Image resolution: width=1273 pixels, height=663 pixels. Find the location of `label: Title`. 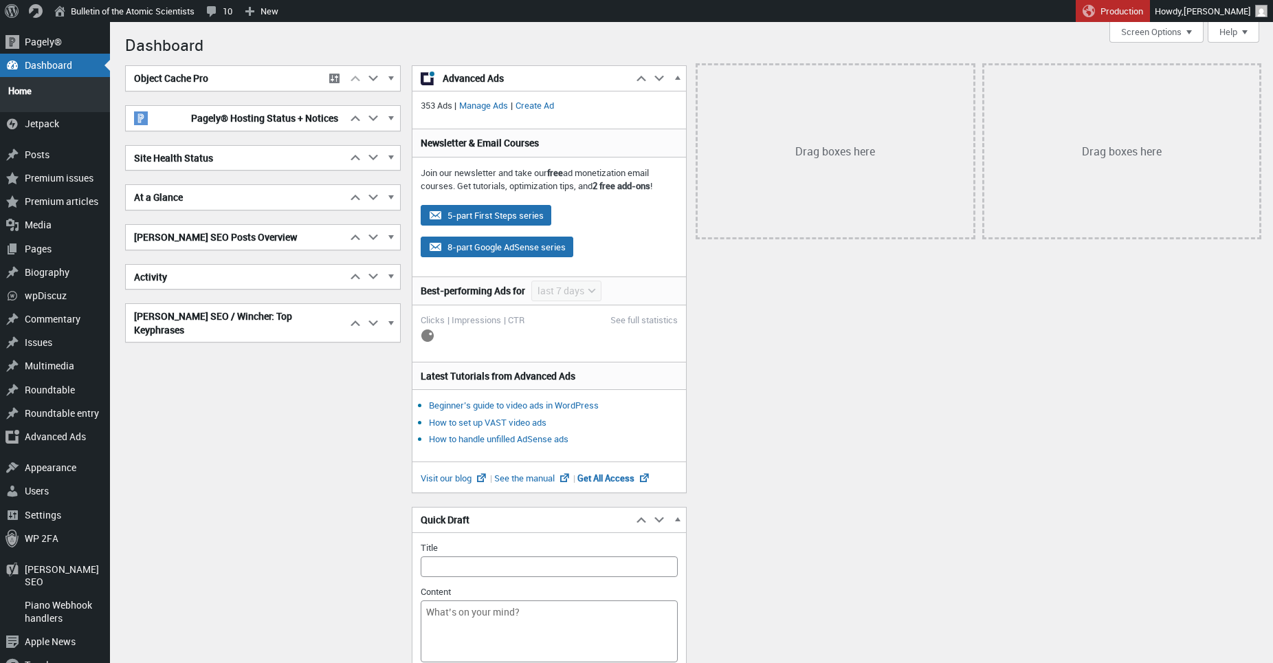

label: Title is located at coordinates (429, 547).